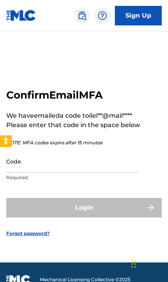 The image size is (168, 282). Describe the element at coordinates (149, 264) in the screenshot. I see `div: Chat Widget` at that location.